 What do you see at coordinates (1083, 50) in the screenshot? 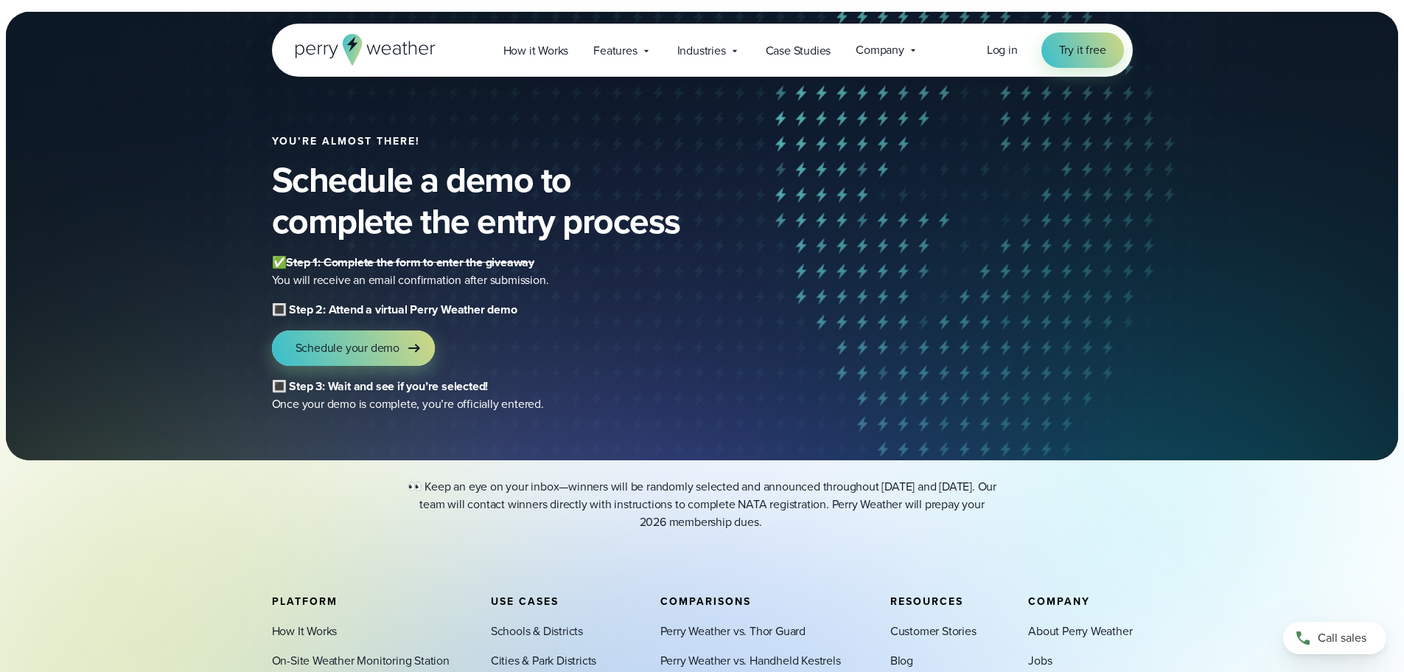
I see `a: Try it free` at bounding box center [1083, 50].